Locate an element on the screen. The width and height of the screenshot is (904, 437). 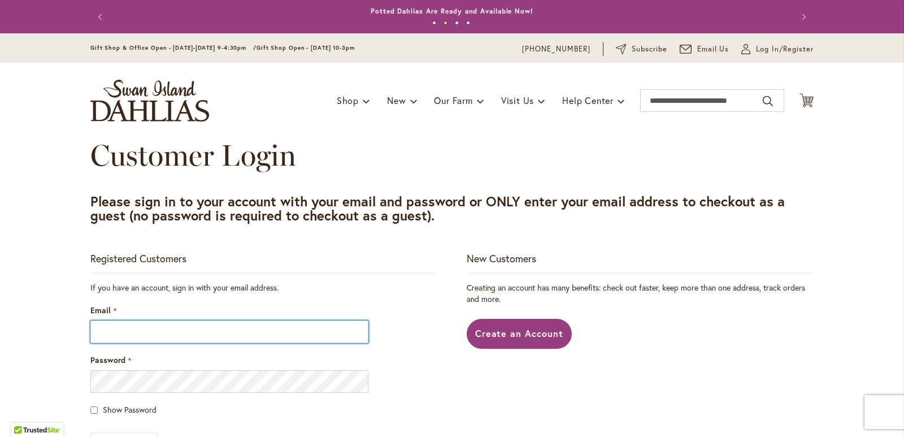
button: 1 of 4 is located at coordinates (434, 23).